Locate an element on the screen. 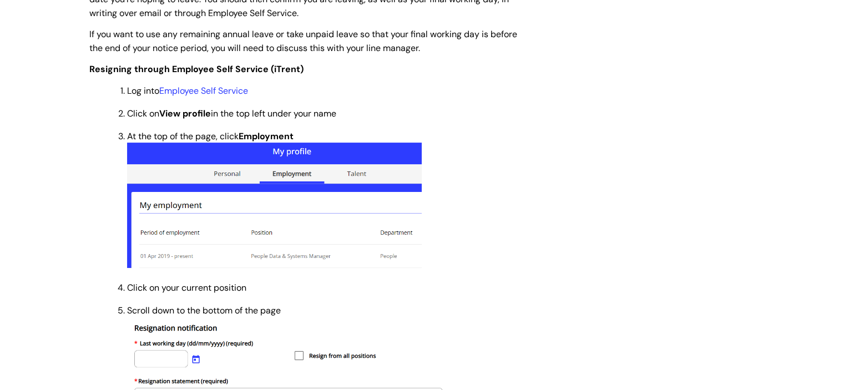  span: Log into is located at coordinates (187, 90).